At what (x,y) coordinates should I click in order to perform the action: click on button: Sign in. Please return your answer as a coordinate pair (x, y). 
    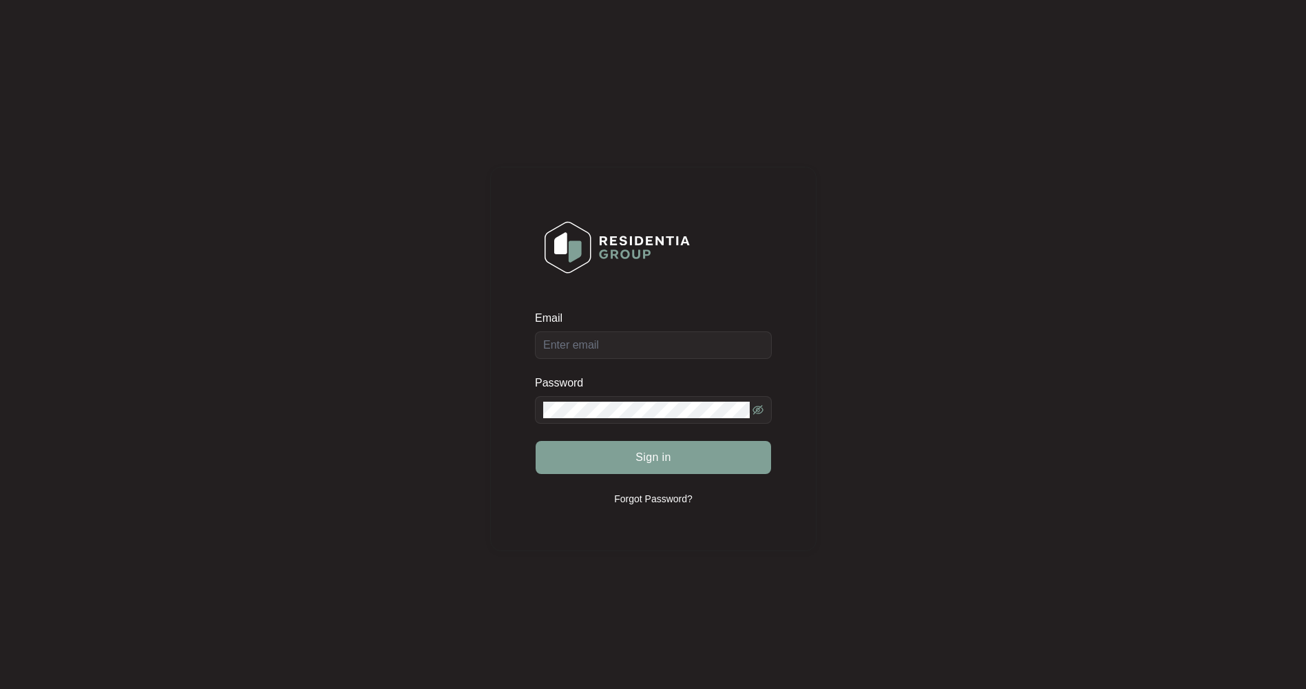
    Looking at the image, I should click on (653, 457).